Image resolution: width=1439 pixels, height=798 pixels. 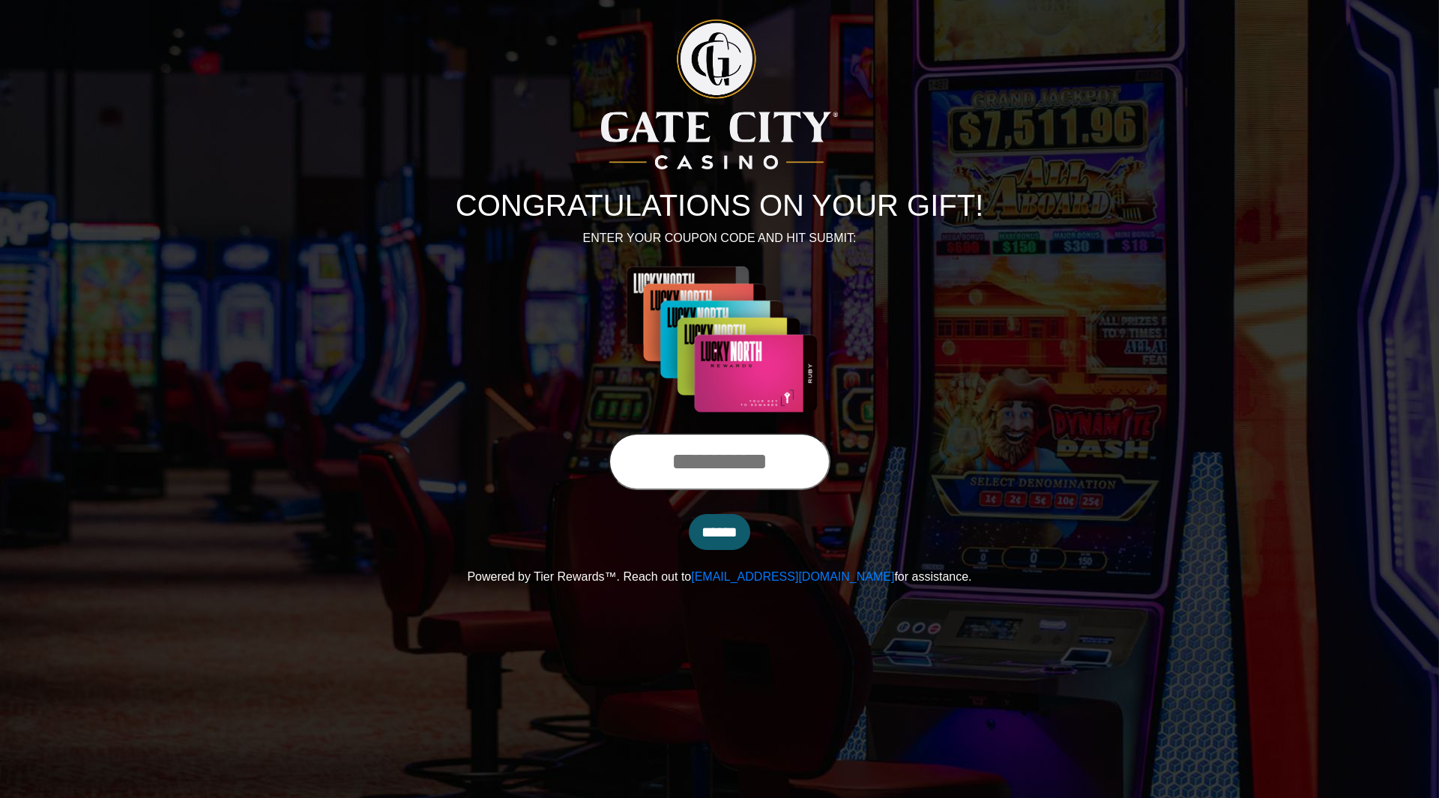 What do you see at coordinates (720, 94) in the screenshot?
I see `img: Logo` at bounding box center [720, 94].